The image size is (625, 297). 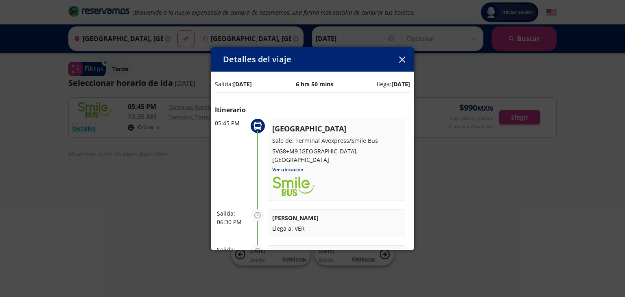 I want to click on a: Ver ubicación, so click(x=288, y=169).